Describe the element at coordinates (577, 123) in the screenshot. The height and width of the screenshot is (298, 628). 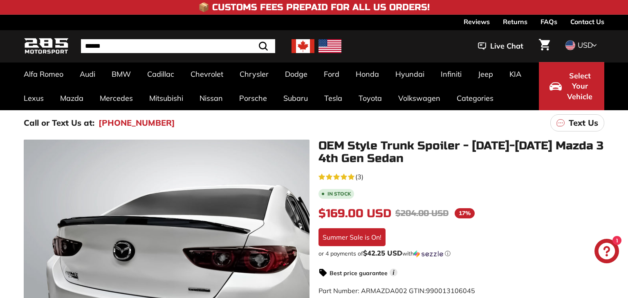
I see `a: Text Us` at that location.